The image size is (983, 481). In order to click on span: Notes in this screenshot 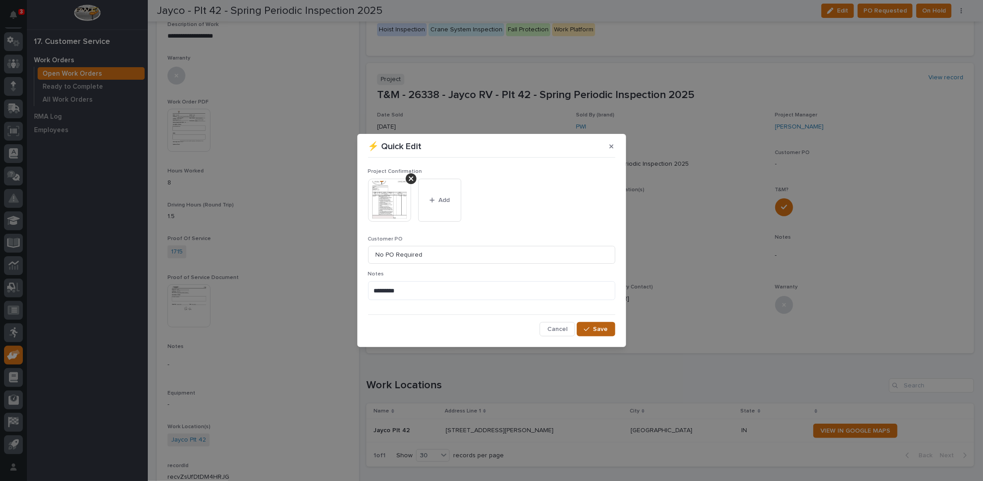, I will do `click(376, 274)`.